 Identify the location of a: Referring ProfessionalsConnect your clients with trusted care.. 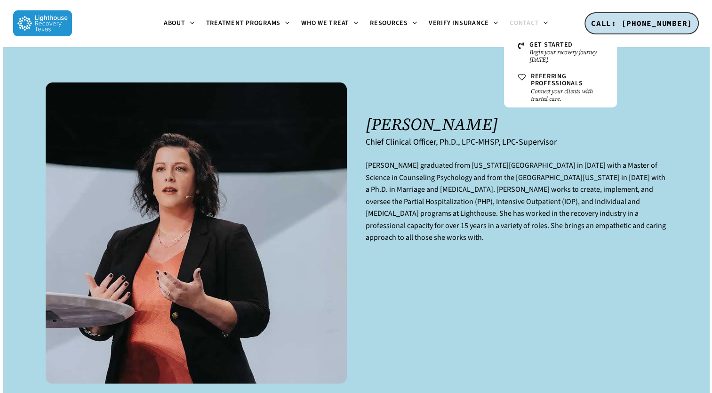
(561, 88).